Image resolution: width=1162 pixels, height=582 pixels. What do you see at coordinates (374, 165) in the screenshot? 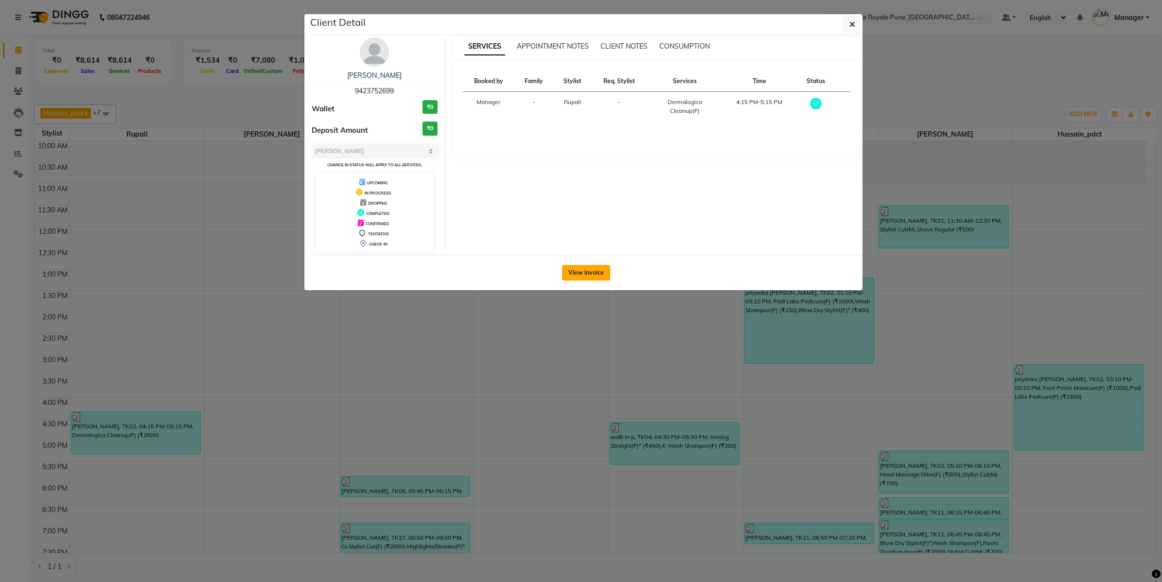
I see `small: Change in status will apply to all services.` at bounding box center [374, 165].